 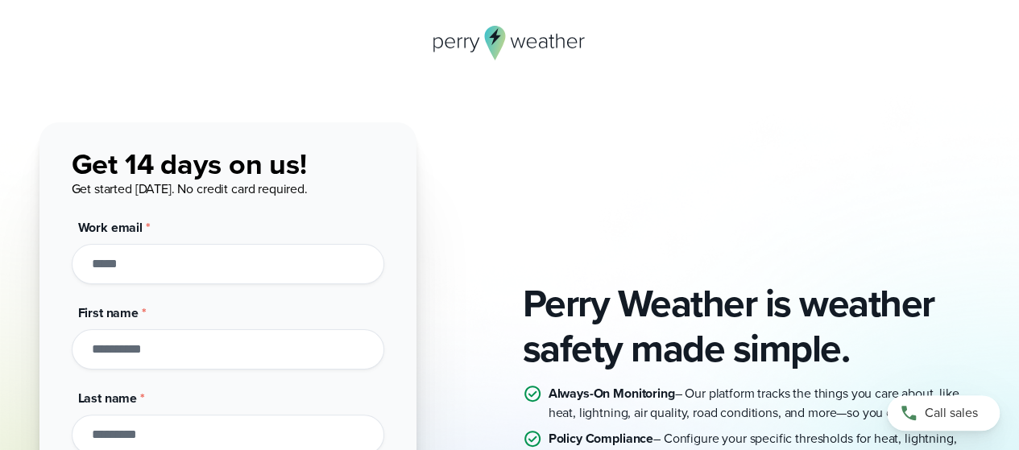 What do you see at coordinates (110, 227) in the screenshot?
I see `span: Work email` at bounding box center [110, 227].